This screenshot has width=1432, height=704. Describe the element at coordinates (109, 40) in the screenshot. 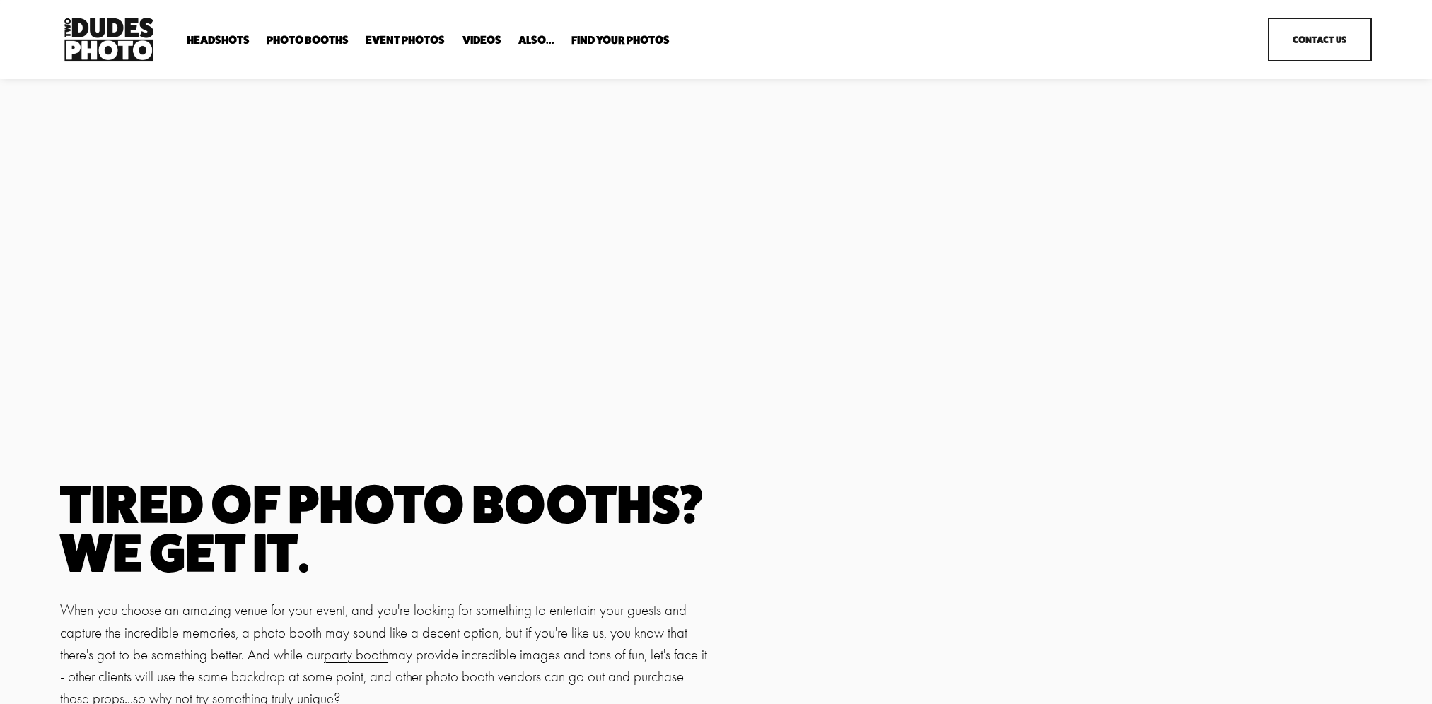

I see `img: Two Dudes Photo | Headshots, Portraits &amp; Photo Booths` at that location.